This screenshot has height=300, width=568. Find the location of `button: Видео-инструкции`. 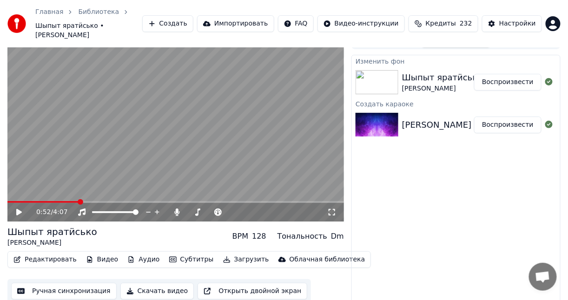

button: Видео-инструкции is located at coordinates (361, 24).